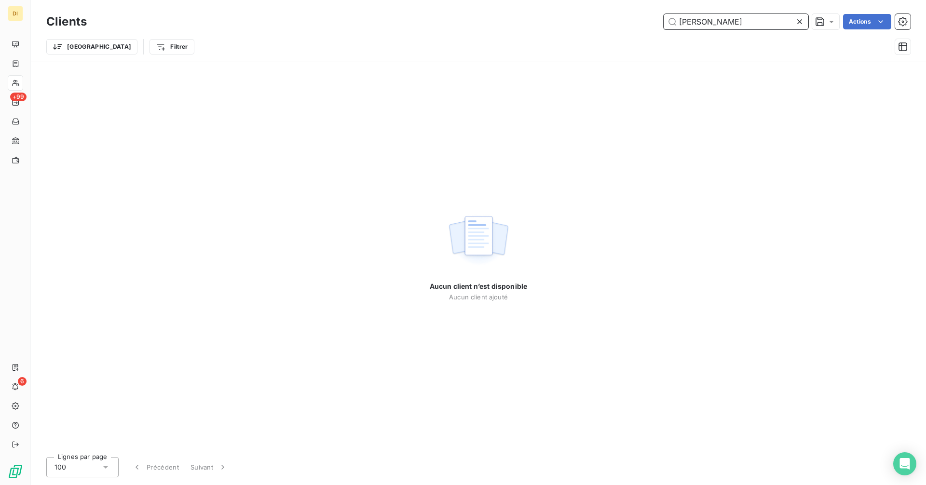 The width and height of the screenshot is (926, 485). I want to click on button: Précédent, so click(155, 467).